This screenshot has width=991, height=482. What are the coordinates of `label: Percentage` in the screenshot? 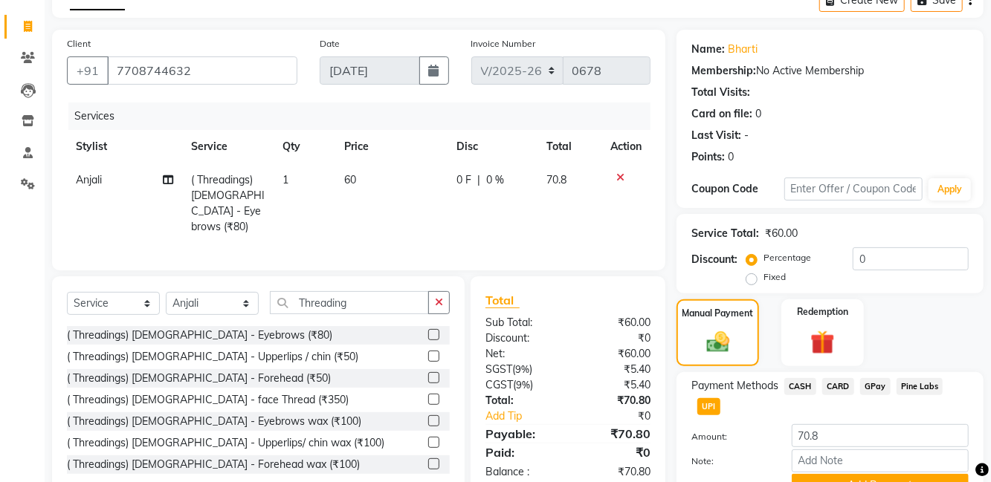 It's located at (787, 258).